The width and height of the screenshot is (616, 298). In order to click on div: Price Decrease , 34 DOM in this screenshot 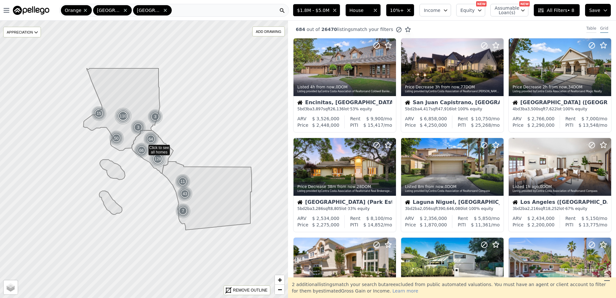, I will do `click(561, 87)`.